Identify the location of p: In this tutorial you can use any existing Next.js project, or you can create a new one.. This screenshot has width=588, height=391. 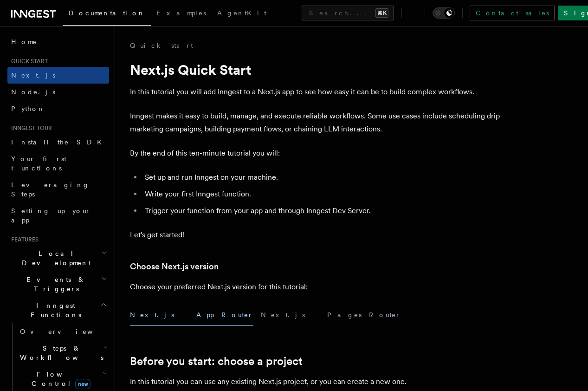
(315, 381).